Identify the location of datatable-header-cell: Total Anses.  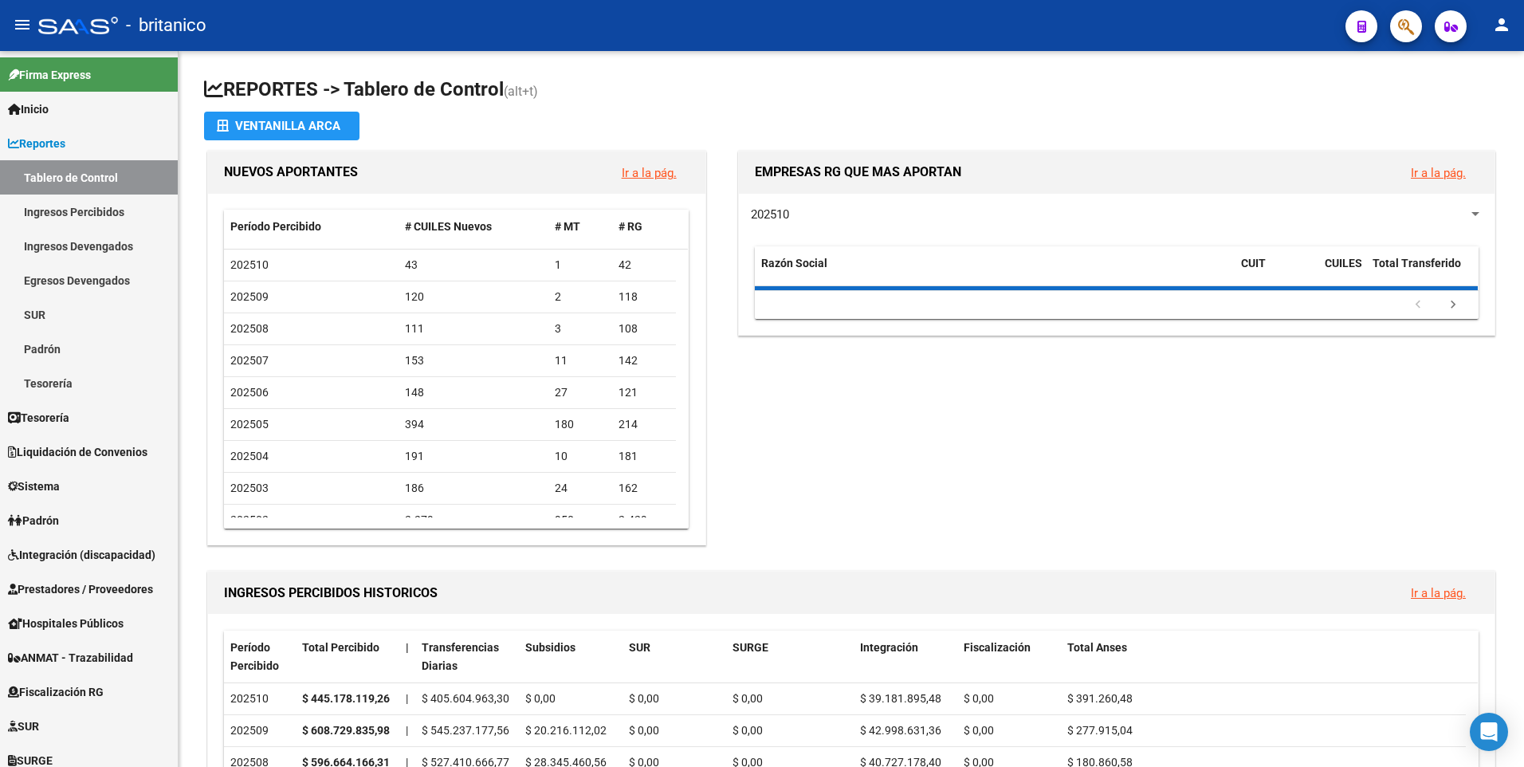
(1263, 657).